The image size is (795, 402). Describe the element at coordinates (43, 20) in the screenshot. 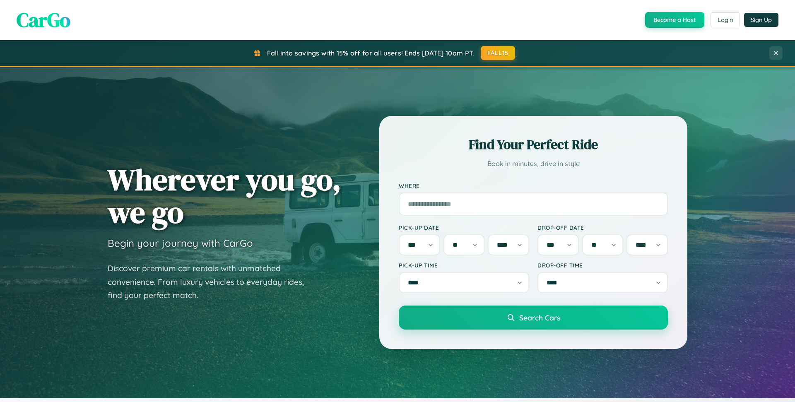

I see `span: CarGo` at that location.